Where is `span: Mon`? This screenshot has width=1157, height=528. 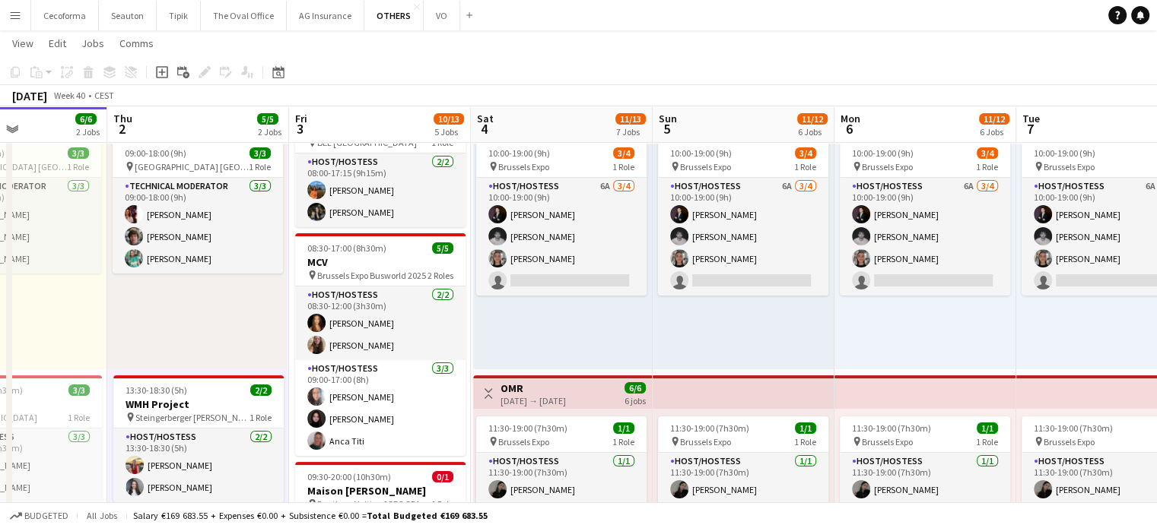
span: Mon is located at coordinates (850, 119).